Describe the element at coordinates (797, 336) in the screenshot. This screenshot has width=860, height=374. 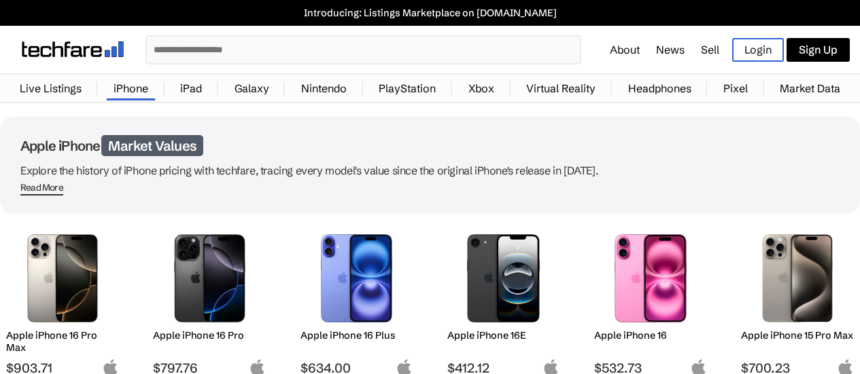
I see `h2: Apple iPhone 15 Pro Max` at that location.